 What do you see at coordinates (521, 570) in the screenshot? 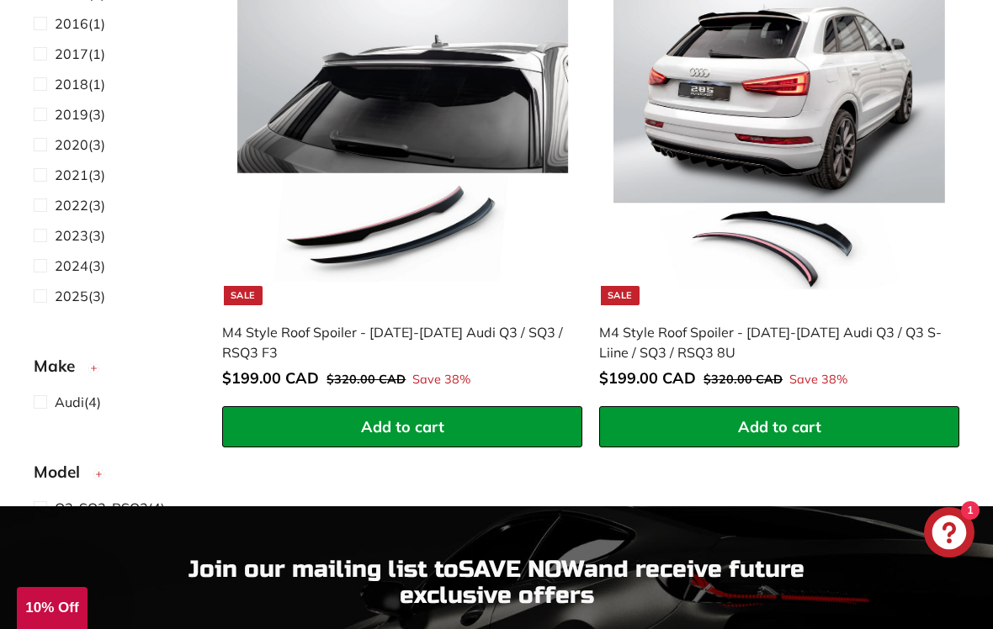
I see `strong: SAVE NOW` at bounding box center [521, 570].